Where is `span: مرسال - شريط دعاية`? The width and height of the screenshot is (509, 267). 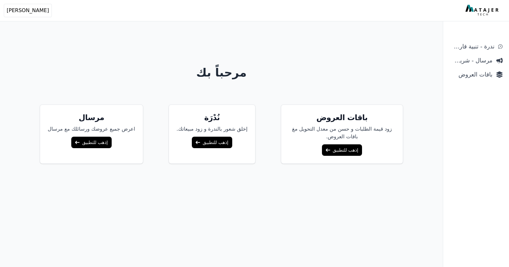
span: مرسال - شريط دعاية is located at coordinates (471, 60).